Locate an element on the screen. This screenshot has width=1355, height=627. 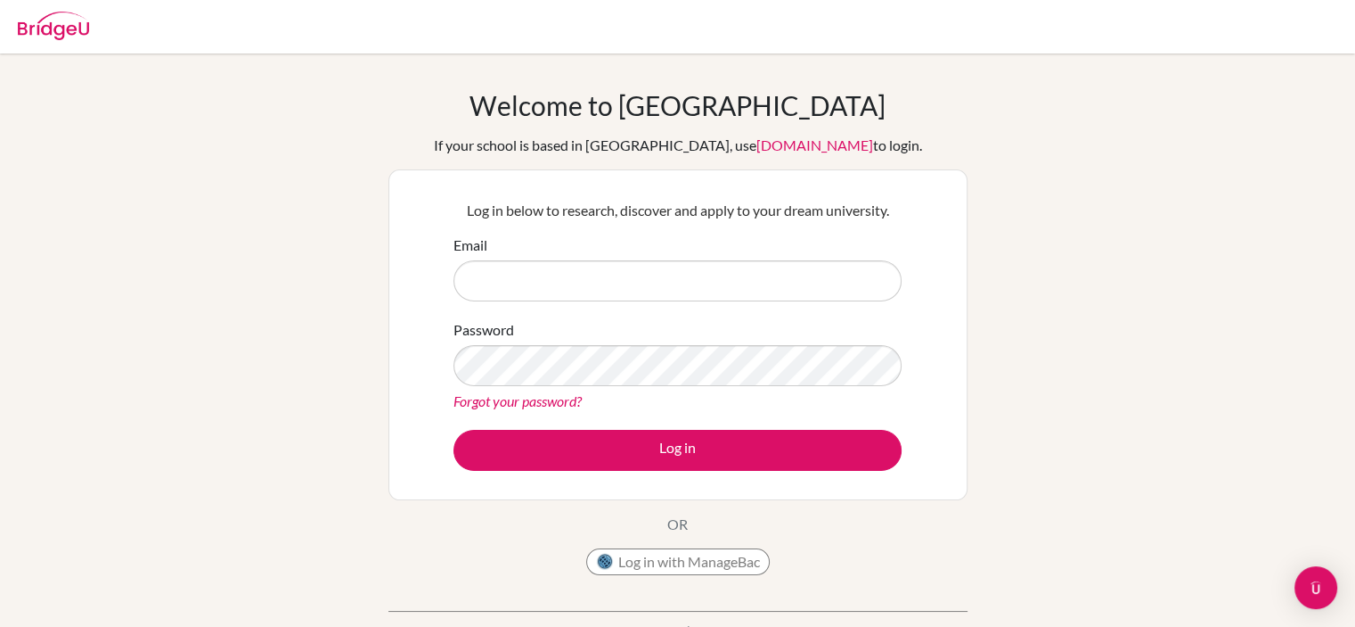
img: Bridge-U is located at coordinates (53, 26).